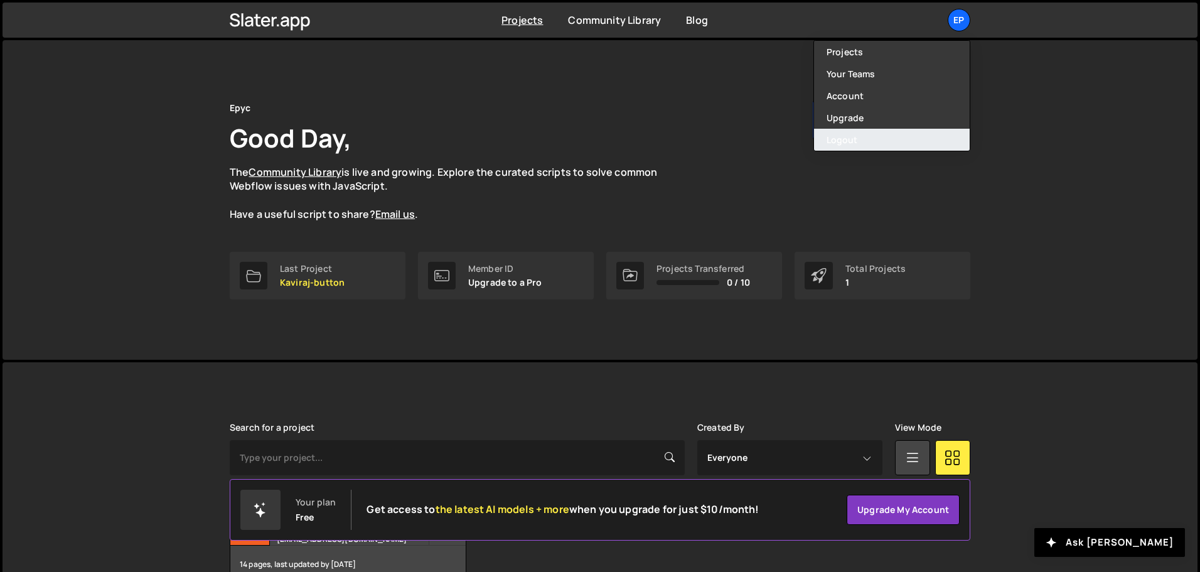 Image resolution: width=1200 pixels, height=572 pixels. Describe the element at coordinates (903, 510) in the screenshot. I see `a: Upgrade my account` at that location.